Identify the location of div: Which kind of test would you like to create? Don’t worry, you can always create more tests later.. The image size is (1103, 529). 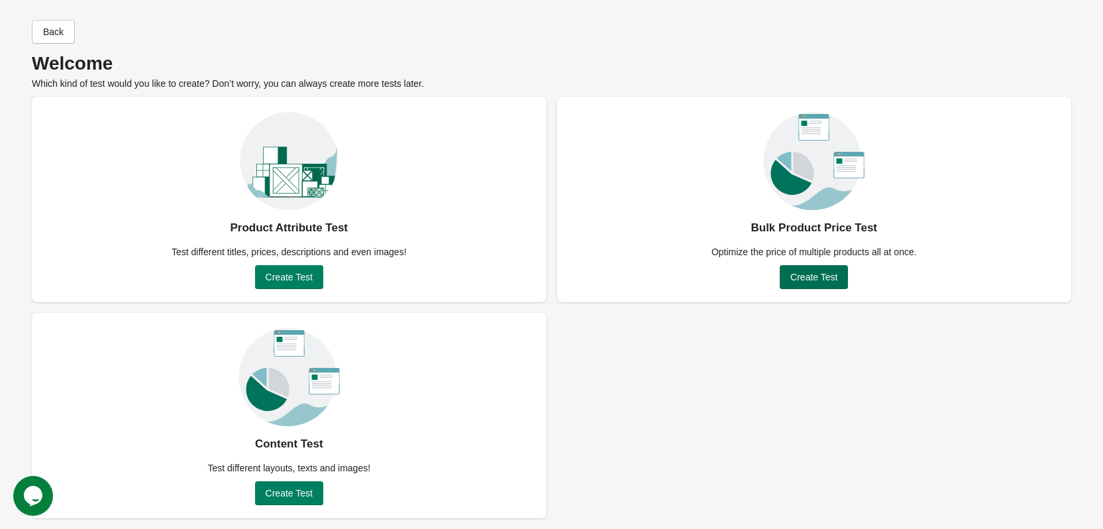
(551, 74).